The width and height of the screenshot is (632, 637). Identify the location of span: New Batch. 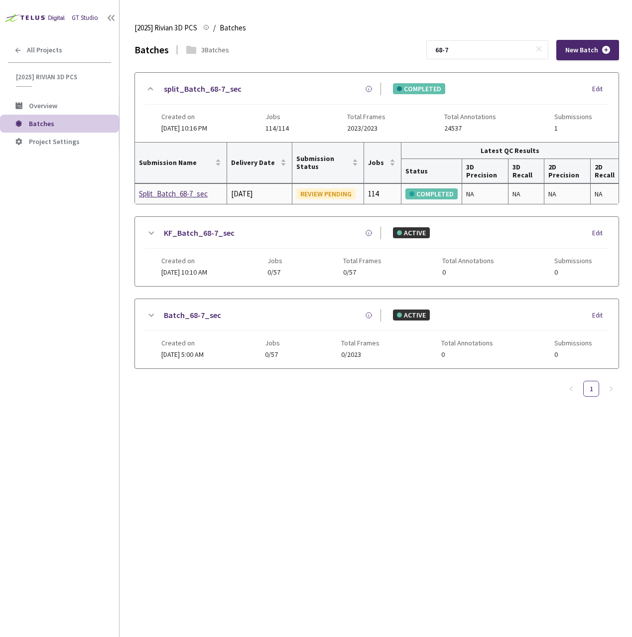
(582, 50).